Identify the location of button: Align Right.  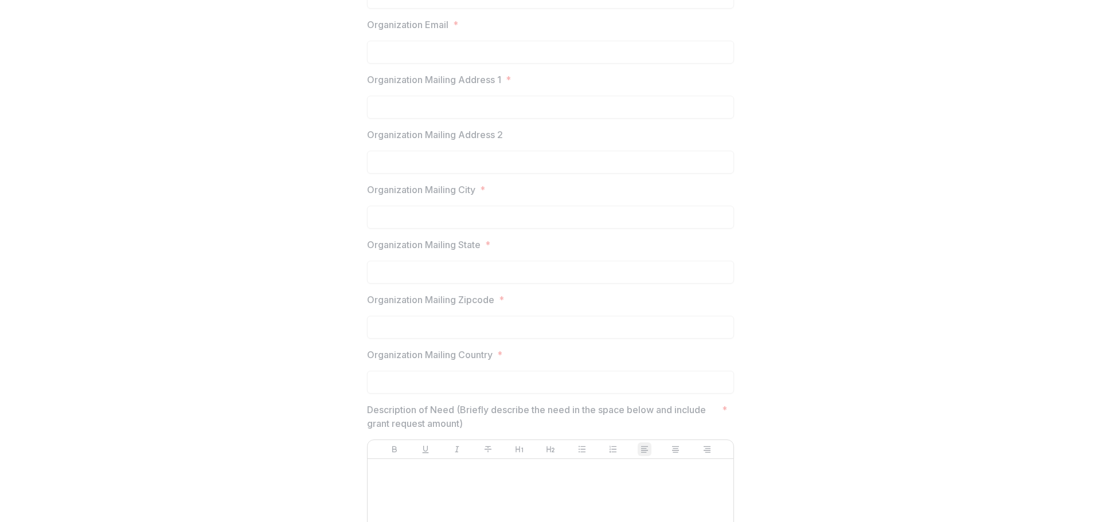
(707, 450).